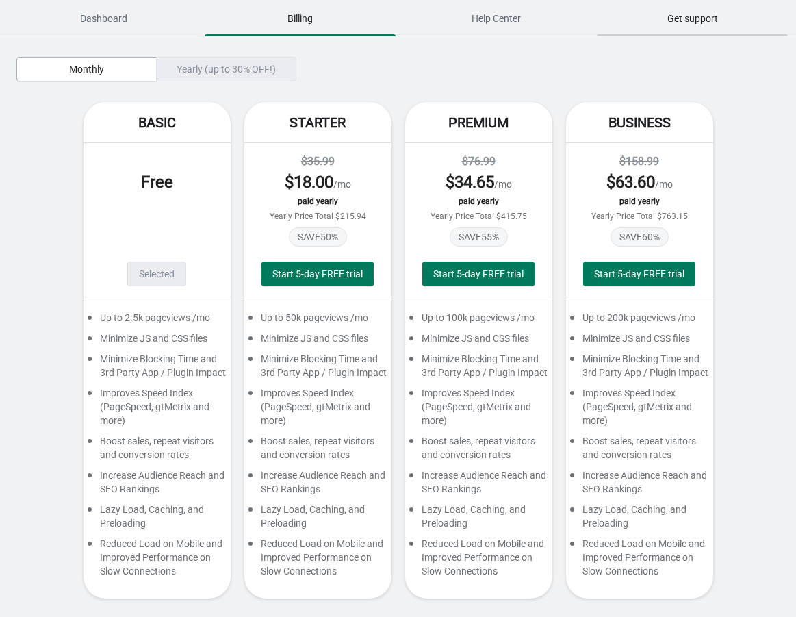 This screenshot has height=617, width=796. What do you see at coordinates (300, 18) in the screenshot?
I see `span: Billing` at bounding box center [300, 18].